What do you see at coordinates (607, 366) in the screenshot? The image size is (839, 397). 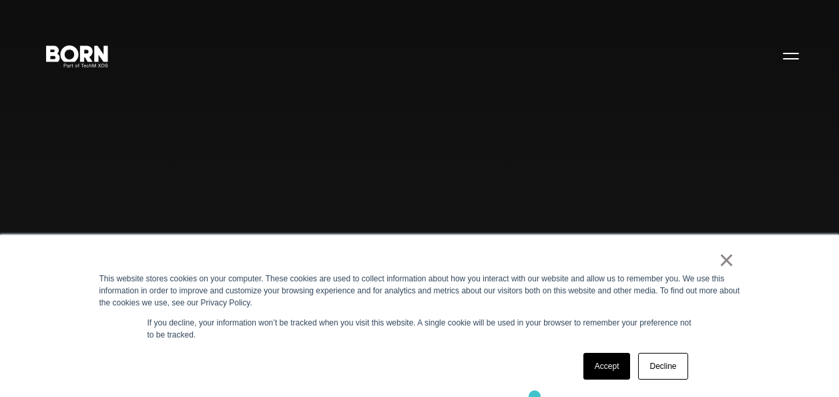 I see `a: Accept` at bounding box center [607, 366].